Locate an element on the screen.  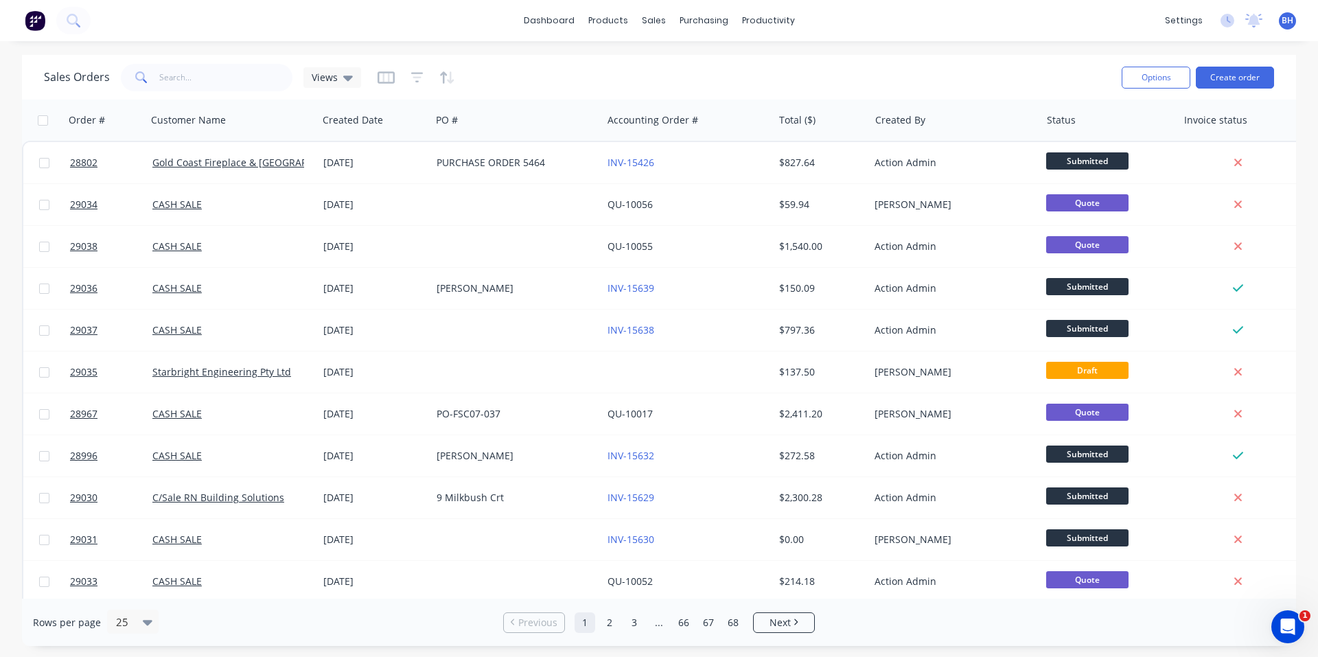
a: Starbright Engineering Pty Ltd is located at coordinates (222, 371).